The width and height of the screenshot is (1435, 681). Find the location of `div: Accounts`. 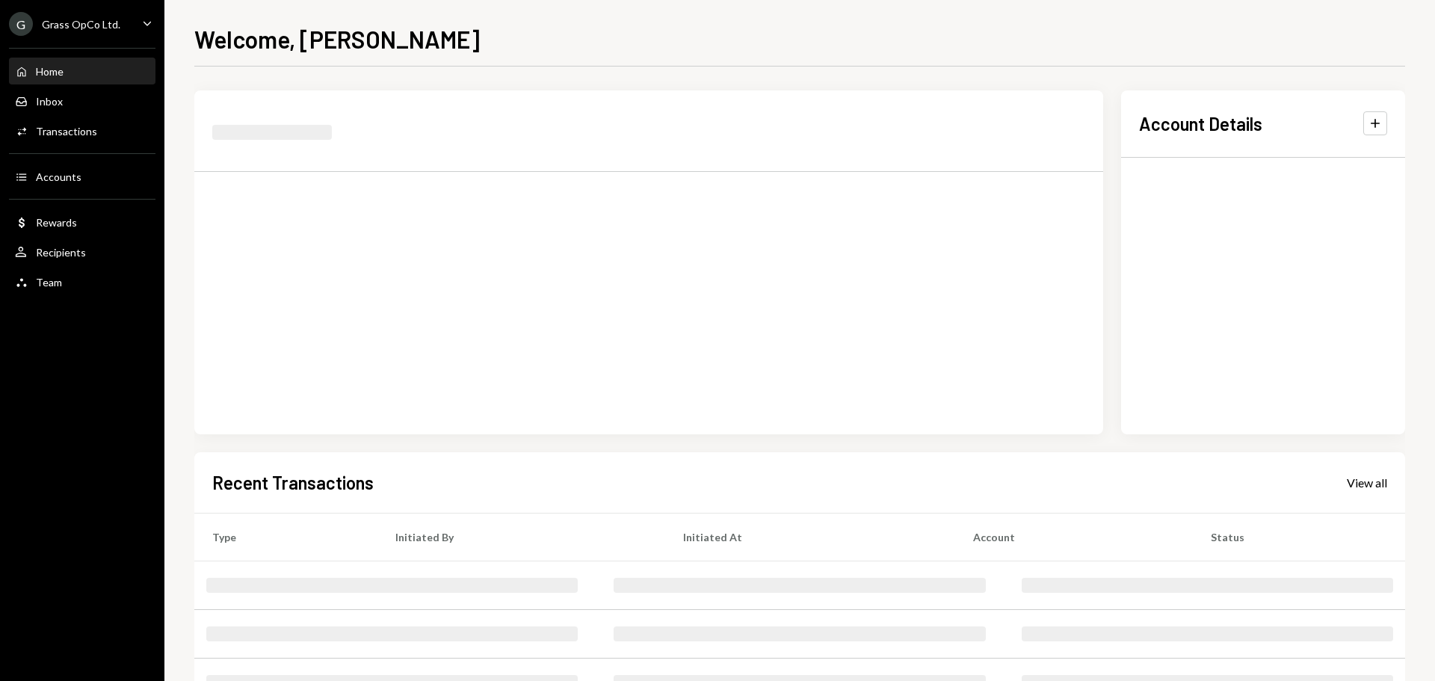

div: Accounts is located at coordinates (58, 176).